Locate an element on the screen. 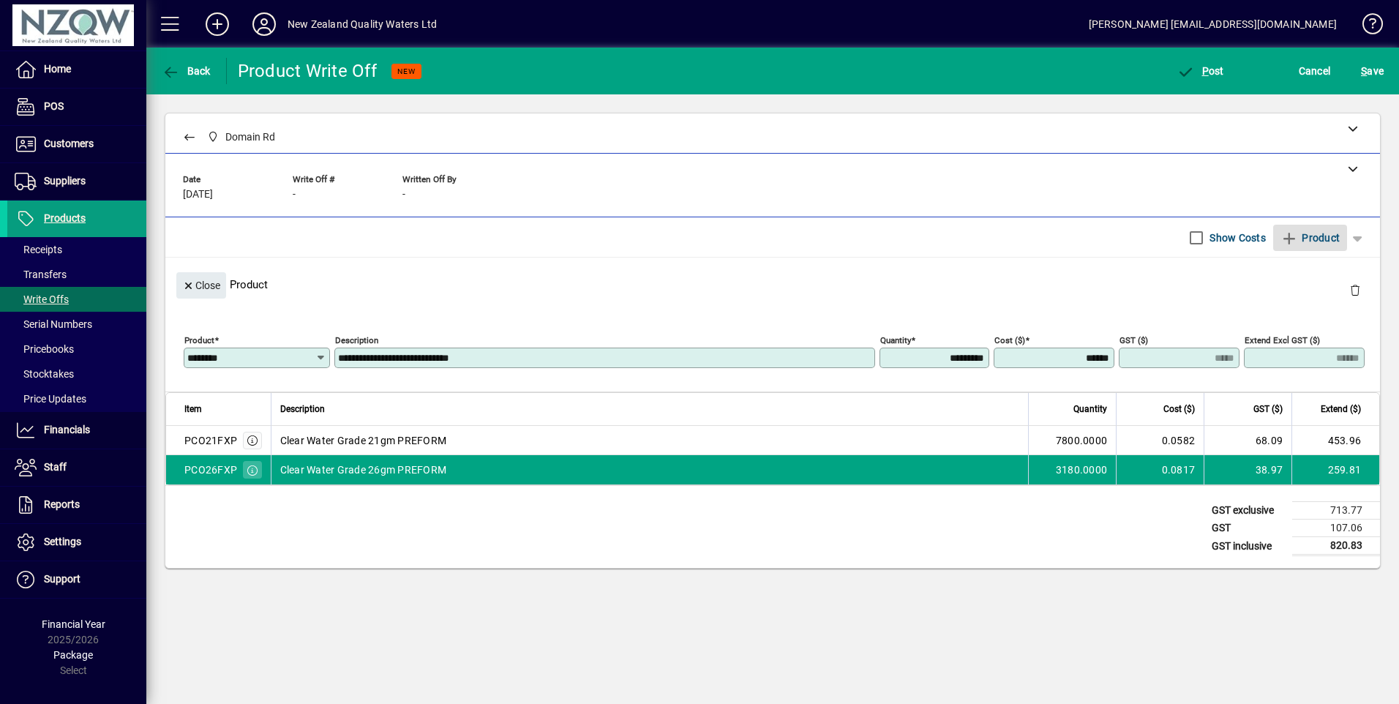  a: Transfers is located at coordinates (77, 274).